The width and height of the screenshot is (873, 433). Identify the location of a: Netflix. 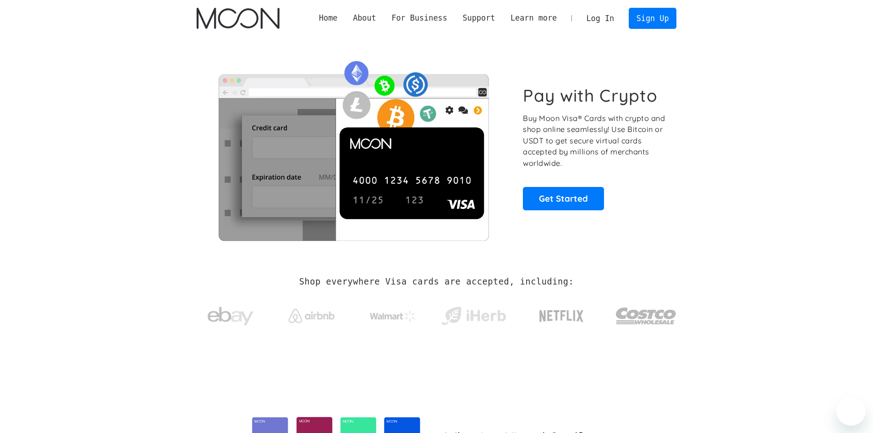
(561, 314).